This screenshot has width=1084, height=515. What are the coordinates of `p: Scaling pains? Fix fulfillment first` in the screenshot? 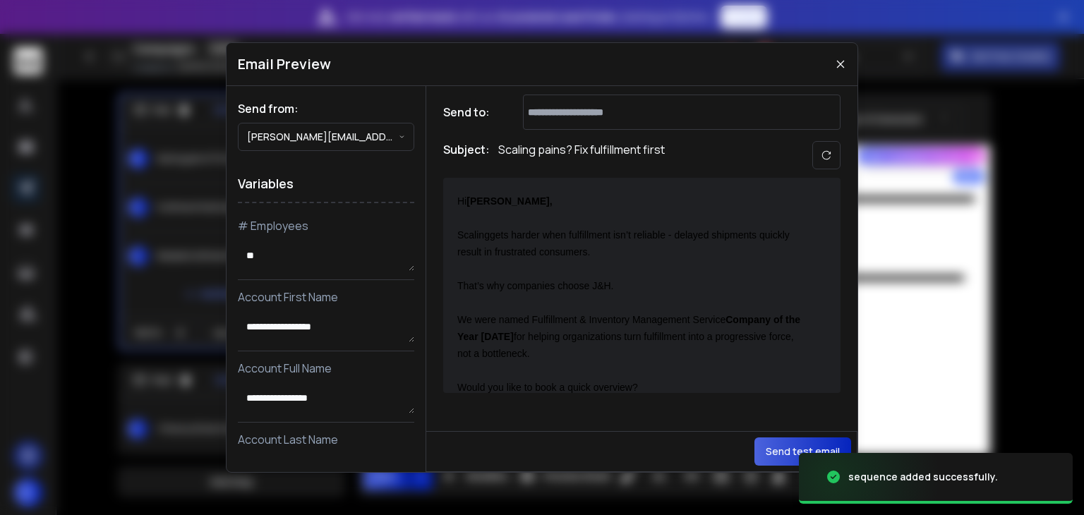 It's located at (582, 155).